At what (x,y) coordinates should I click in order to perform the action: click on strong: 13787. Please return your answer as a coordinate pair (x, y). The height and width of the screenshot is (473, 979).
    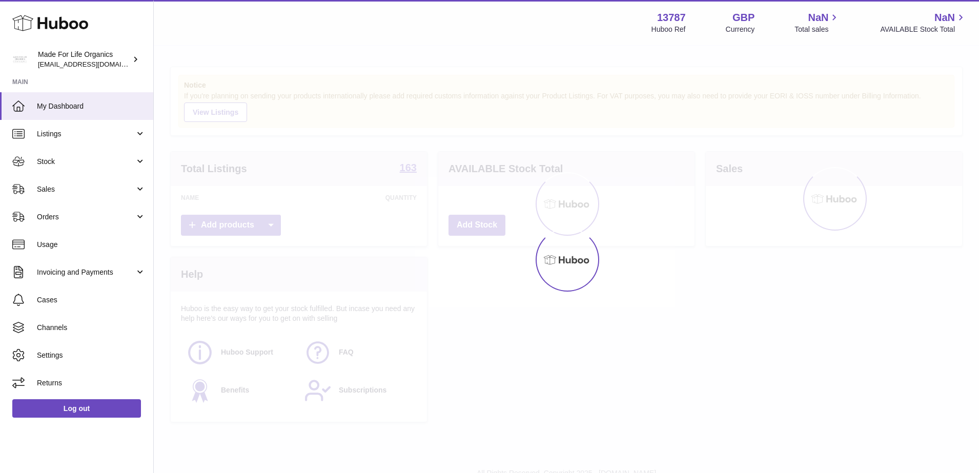
    Looking at the image, I should click on (672, 17).